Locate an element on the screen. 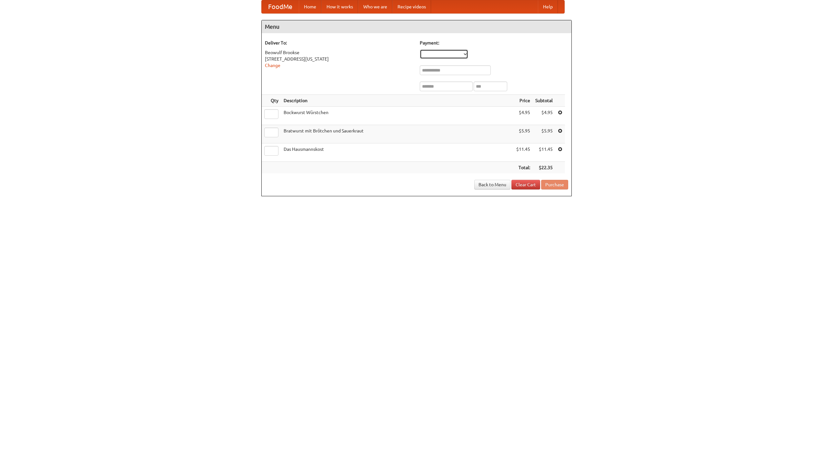 Image resolution: width=826 pixels, height=456 pixels. a: Home is located at coordinates (310, 7).